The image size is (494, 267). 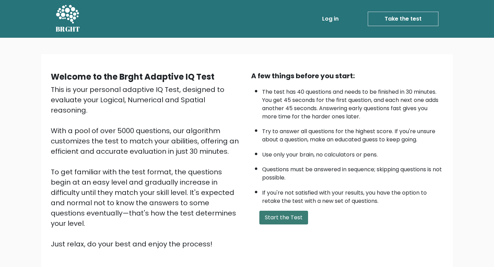 I want to click on h5: BRGHT, so click(x=68, y=29).